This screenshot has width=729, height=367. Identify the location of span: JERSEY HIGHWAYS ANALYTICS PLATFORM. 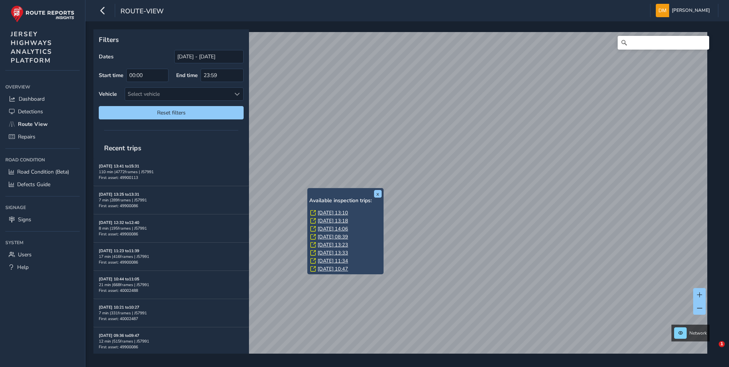
(31, 47).